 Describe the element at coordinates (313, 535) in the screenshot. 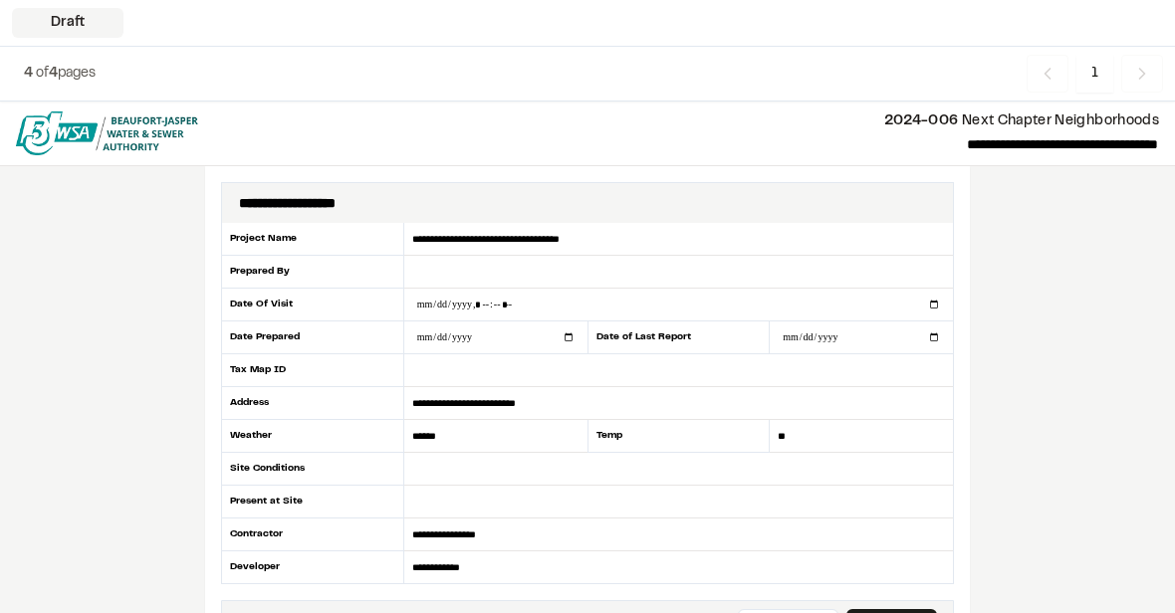

I see `div: Contractor` at that location.